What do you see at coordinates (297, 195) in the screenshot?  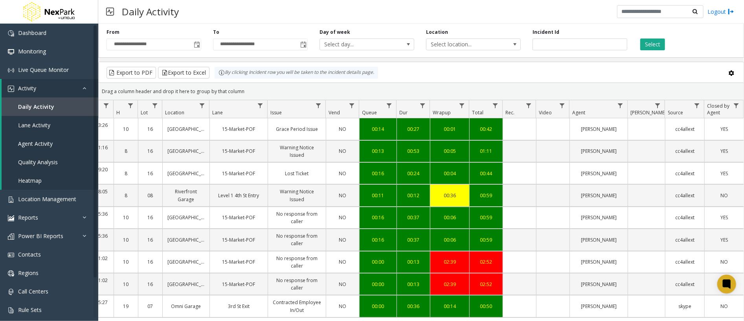 I see `a: Warning Notice Issued` at bounding box center [297, 195].